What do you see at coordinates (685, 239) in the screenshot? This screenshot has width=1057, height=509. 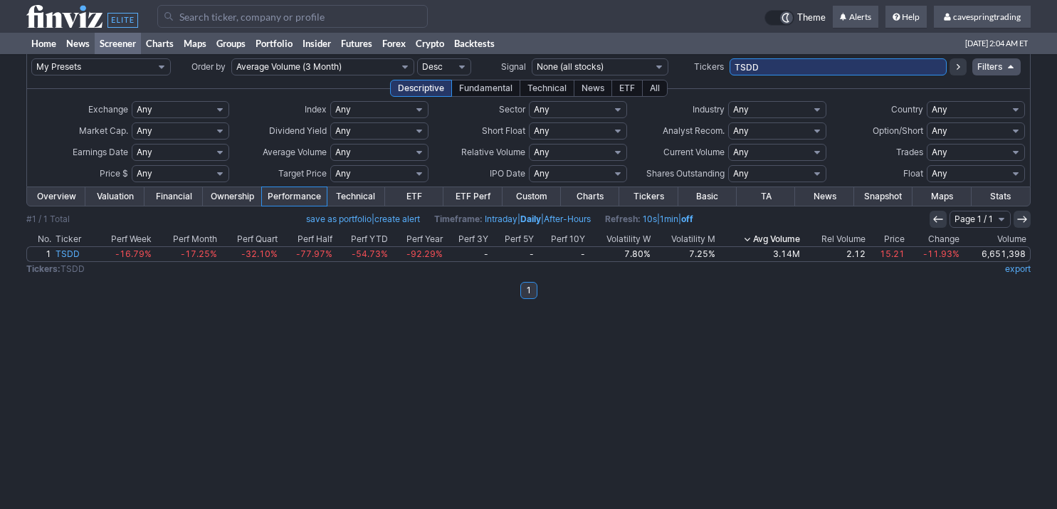 I see `th: Volatility M` at bounding box center [685, 239].